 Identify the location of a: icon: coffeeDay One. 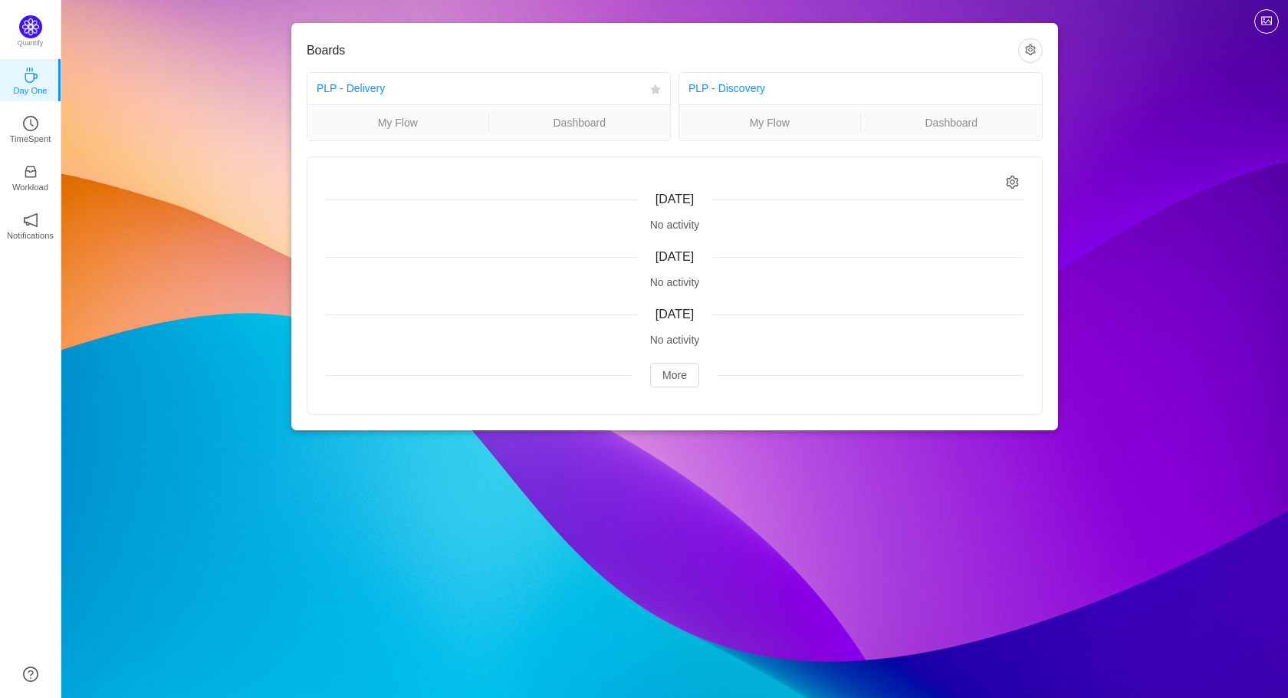
(31, 80).